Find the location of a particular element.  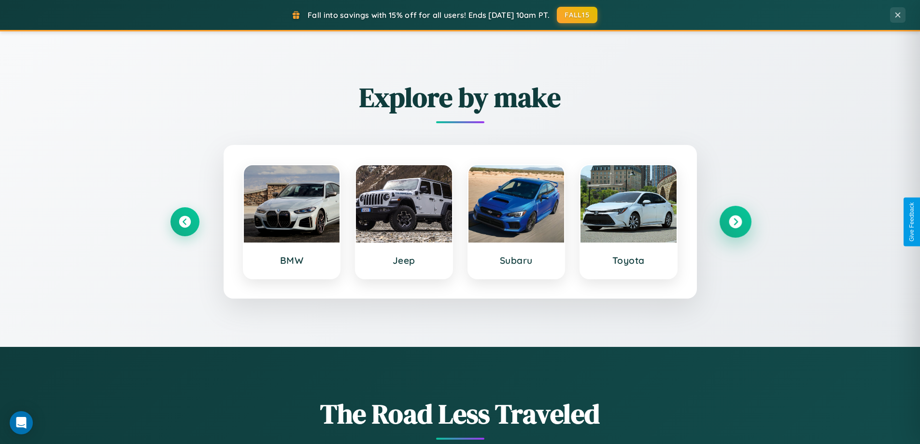

h3: Jeep is located at coordinates (404, 260).